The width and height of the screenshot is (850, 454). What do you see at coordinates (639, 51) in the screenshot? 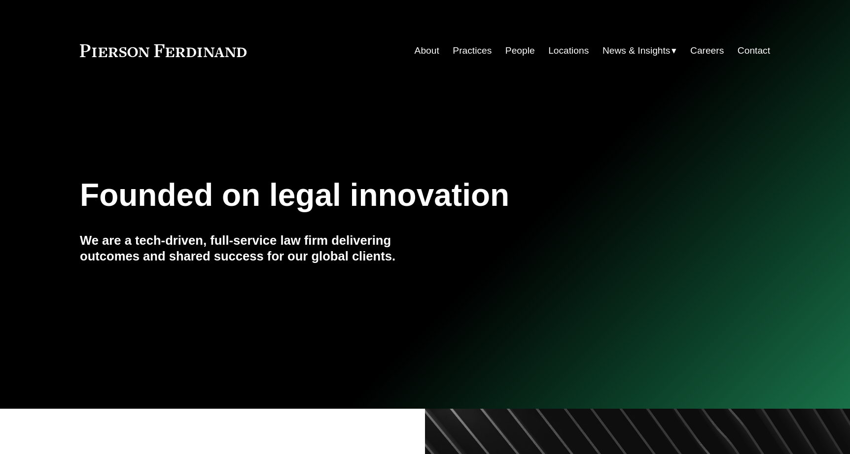
I see `a: folder dropdown` at bounding box center [639, 51].